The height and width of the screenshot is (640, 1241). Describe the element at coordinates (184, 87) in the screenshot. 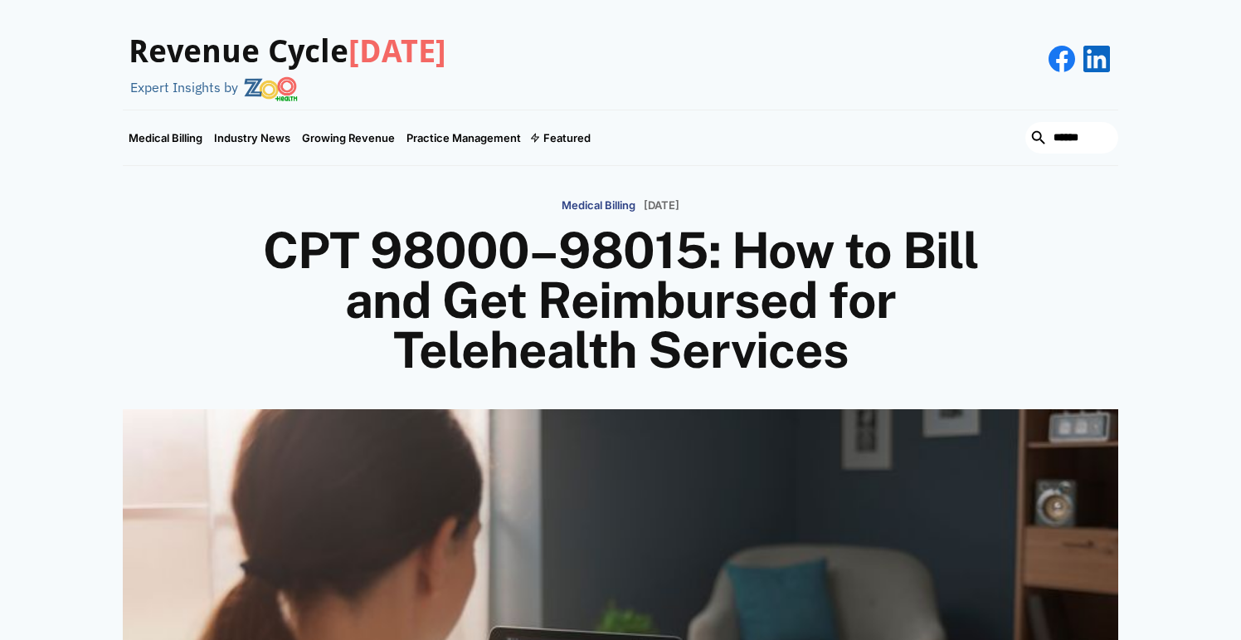

I see `div: Expert Insights by` at that location.